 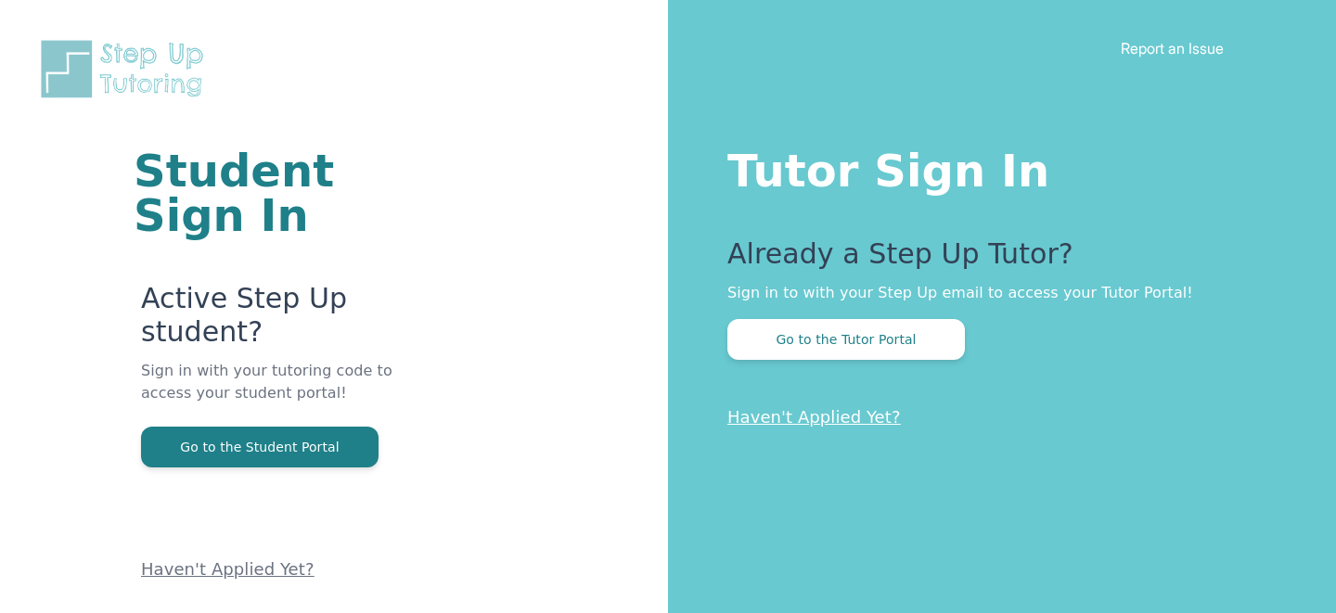 I want to click on button: Go to the Tutor Portal, so click(x=846, y=339).